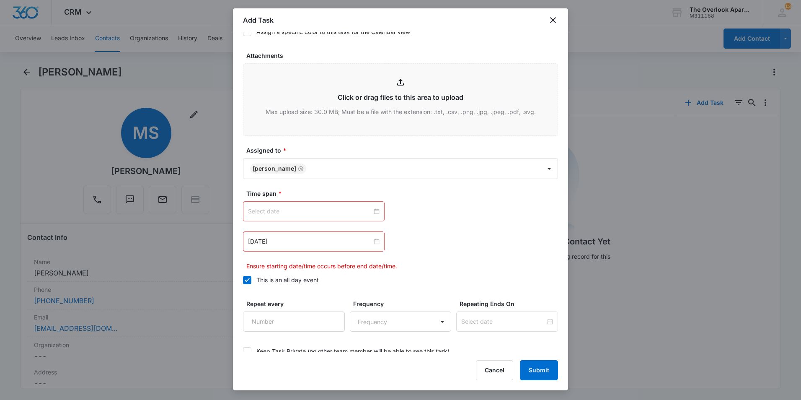  What do you see at coordinates (310, 241) in the screenshot?
I see `input: Oct 6, 2025` at bounding box center [310, 241].